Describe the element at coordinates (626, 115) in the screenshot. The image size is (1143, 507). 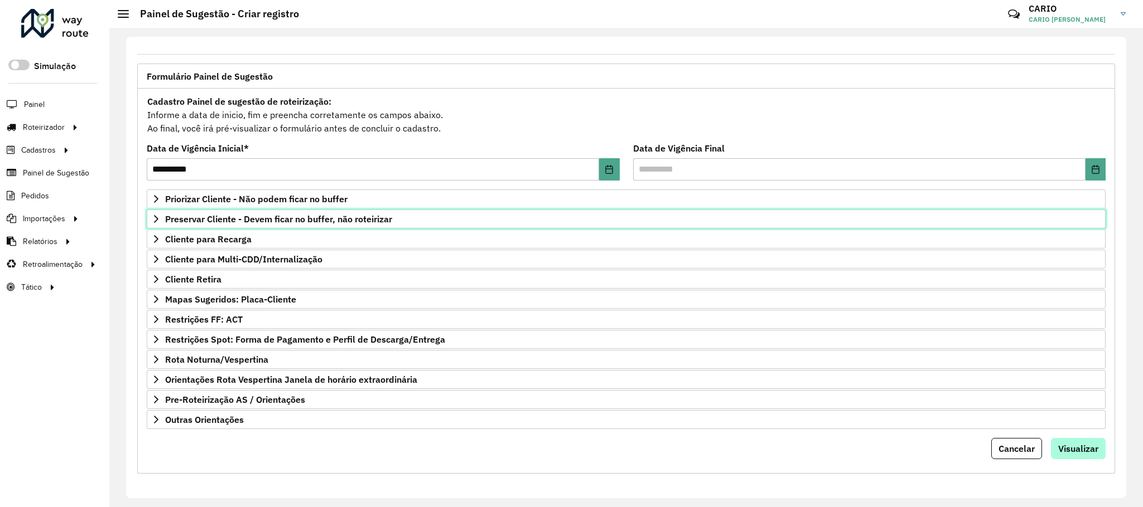
I see `div: Informe a data de inicio, fim e preencha corretamente os campos abaixo. Ao final, você irá pré-vi...` at that location.